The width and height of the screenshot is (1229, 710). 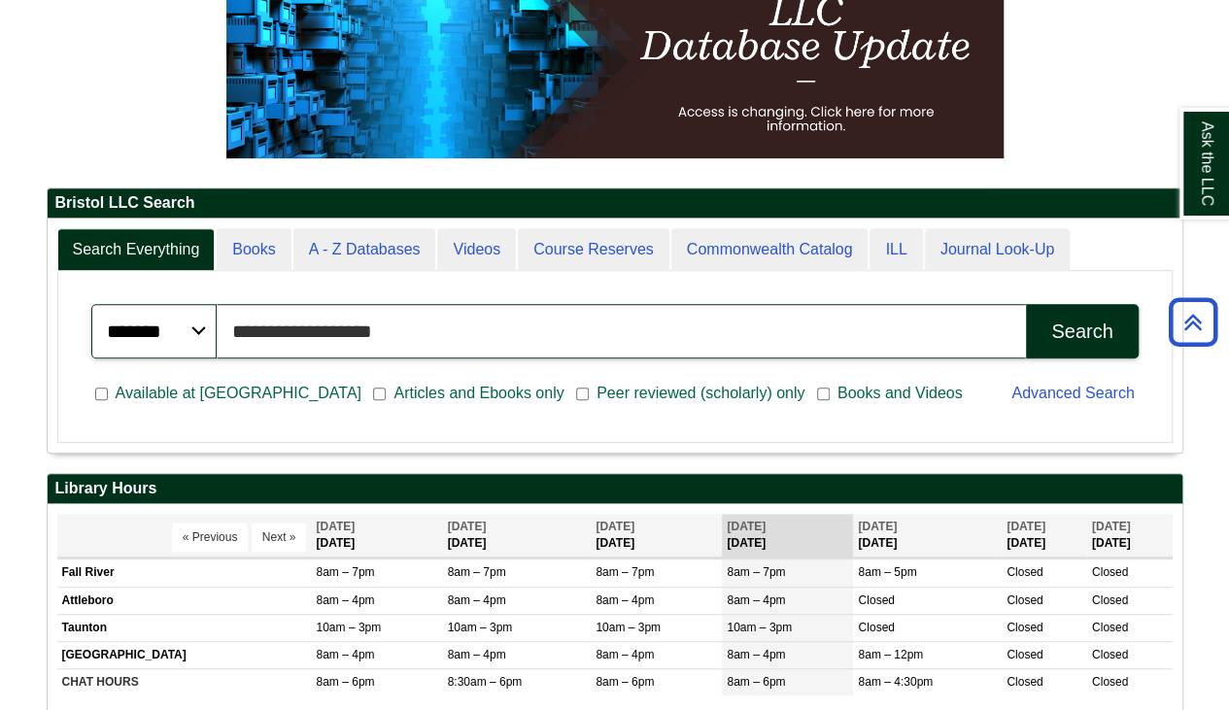 What do you see at coordinates (1081, 331) in the screenshot?
I see `div: Search` at bounding box center [1081, 331].